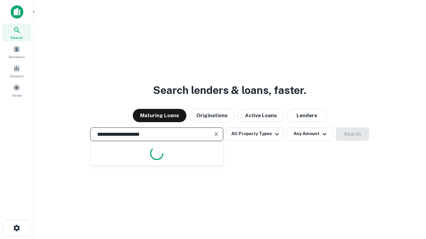 This screenshot has height=239, width=426. Describe the element at coordinates (255, 134) in the screenshot. I see `button: All Property Types` at that location.